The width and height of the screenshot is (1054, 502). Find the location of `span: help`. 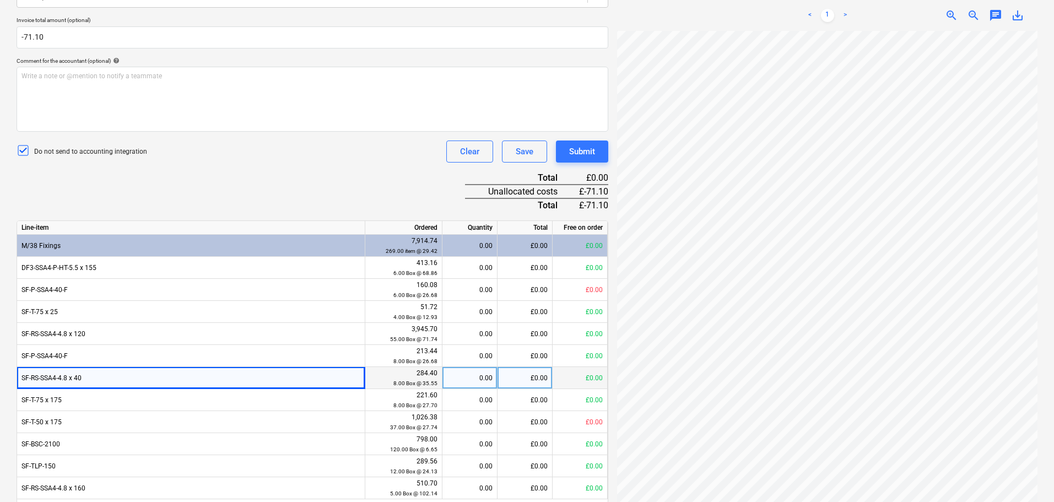

span: help is located at coordinates (115, 61).